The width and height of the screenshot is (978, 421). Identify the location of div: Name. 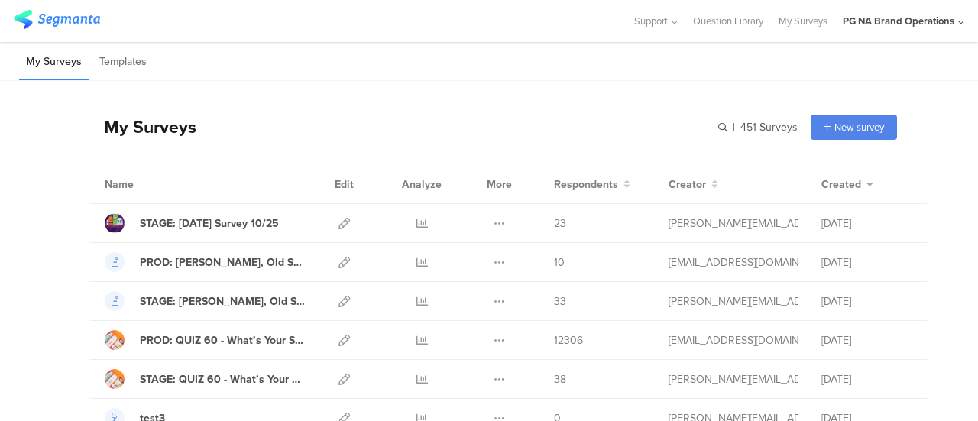
(151, 184).